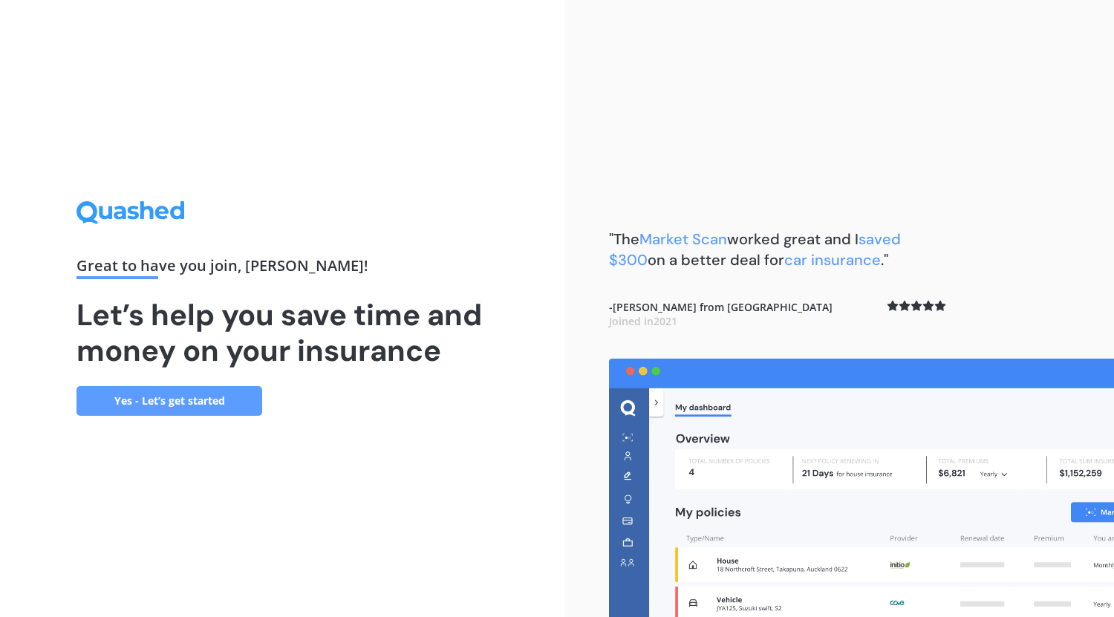 This screenshot has height=617, width=1114. Describe the element at coordinates (754, 249) in the screenshot. I see `span: saved $300` at that location.